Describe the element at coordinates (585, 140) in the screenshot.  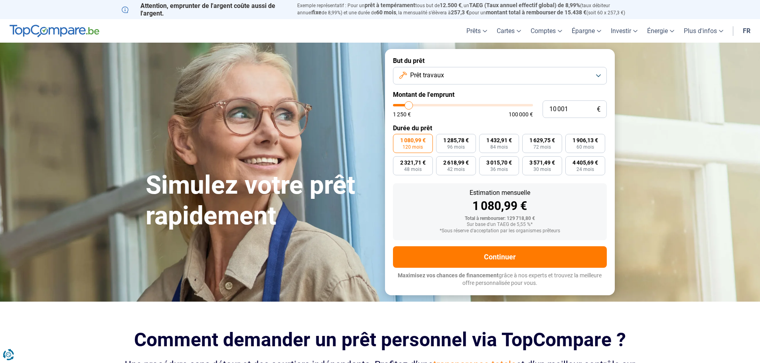
I see `span: 1 906,13 €` at that location.